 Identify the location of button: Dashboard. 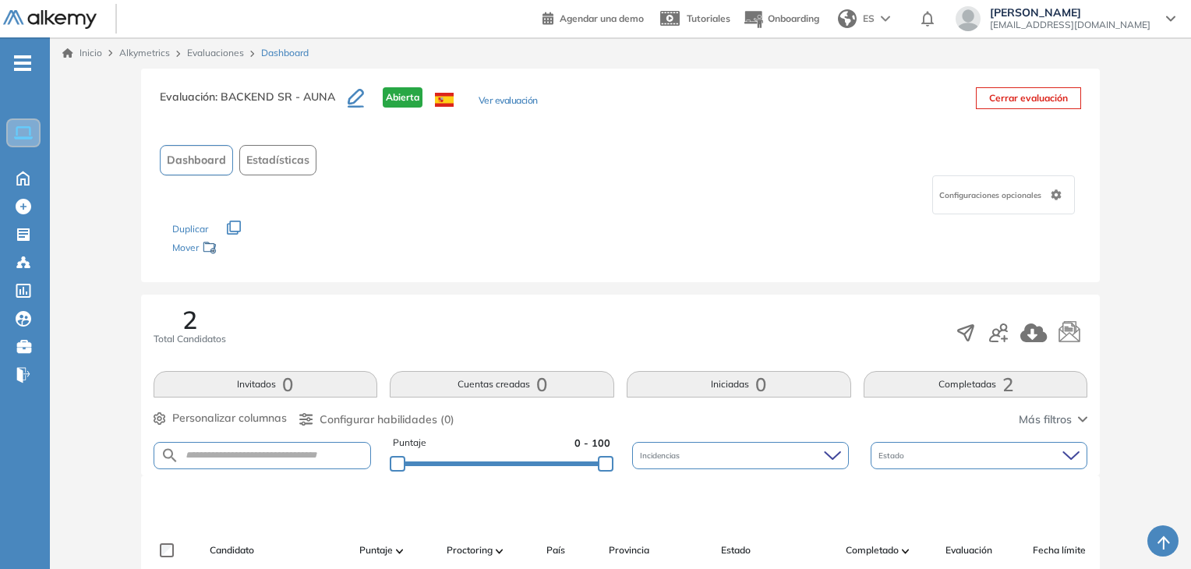
(196, 160).